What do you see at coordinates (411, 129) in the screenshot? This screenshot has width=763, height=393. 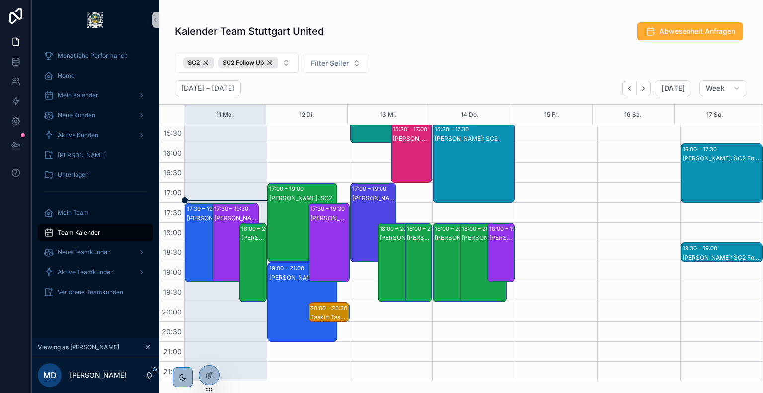 I see `div: 15:30 – 17:00` at bounding box center [411, 129].